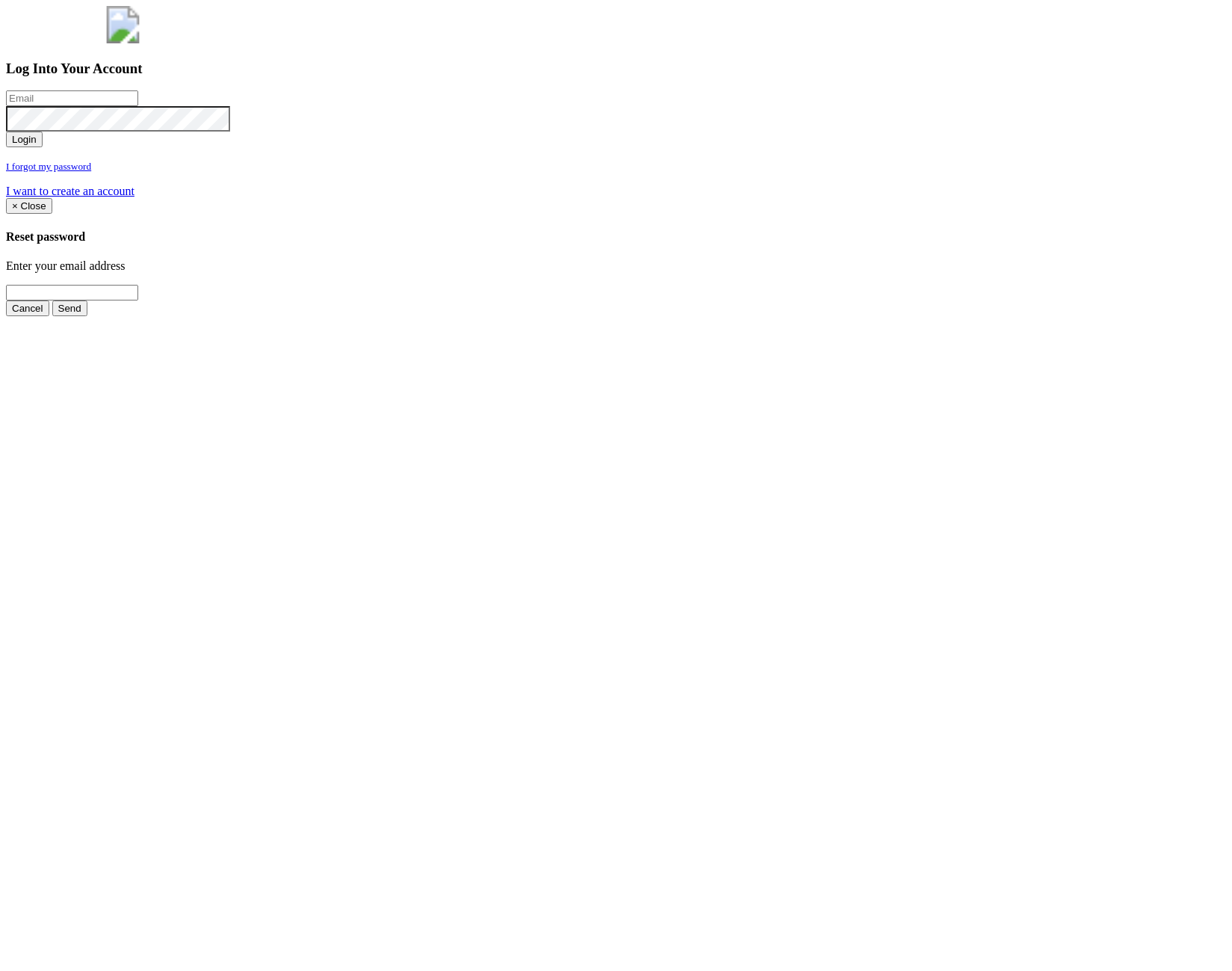 This screenshot has width=1232, height=971. Describe the element at coordinates (33, 206) in the screenshot. I see `span: Close` at that location.